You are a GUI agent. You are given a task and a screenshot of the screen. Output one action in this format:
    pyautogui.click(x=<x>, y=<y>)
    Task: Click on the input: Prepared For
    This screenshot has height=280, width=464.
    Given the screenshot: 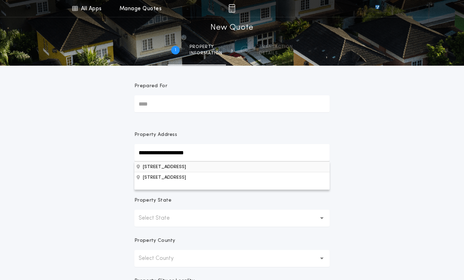 What is the action you would take?
    pyautogui.click(x=232, y=104)
    